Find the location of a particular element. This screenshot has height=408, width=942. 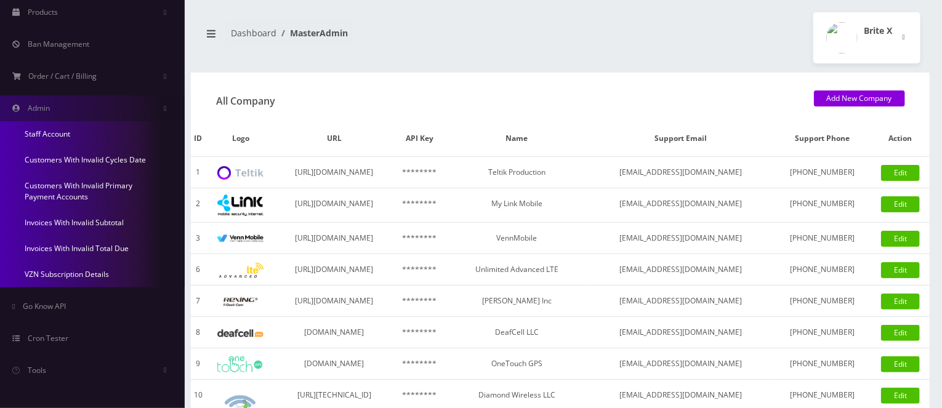

a: Dashboard is located at coordinates (254, 33).